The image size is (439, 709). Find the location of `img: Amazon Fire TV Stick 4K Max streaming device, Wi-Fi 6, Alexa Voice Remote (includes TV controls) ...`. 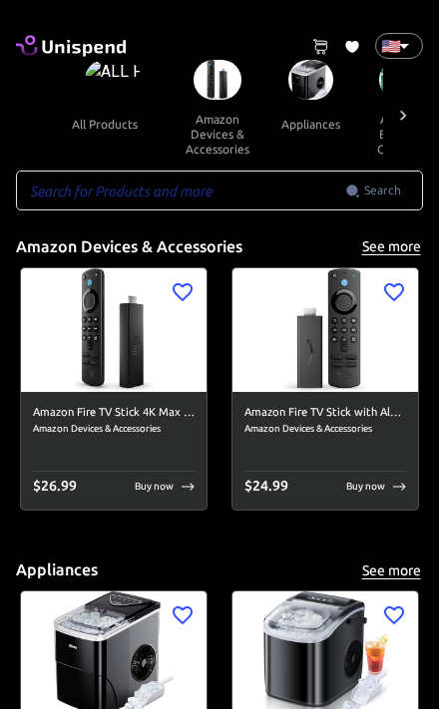

img: Amazon Fire TV Stick 4K Max streaming device, Wi-Fi 6, Alexa Voice Remote (includes TV controls) ... is located at coordinates (114, 330).